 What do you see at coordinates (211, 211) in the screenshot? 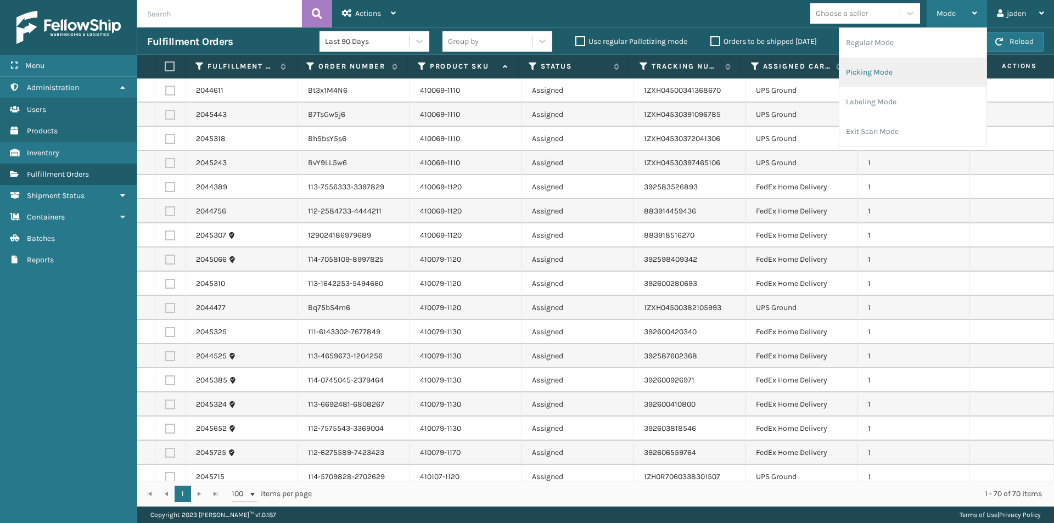
I see `a: 2044756` at bounding box center [211, 211].